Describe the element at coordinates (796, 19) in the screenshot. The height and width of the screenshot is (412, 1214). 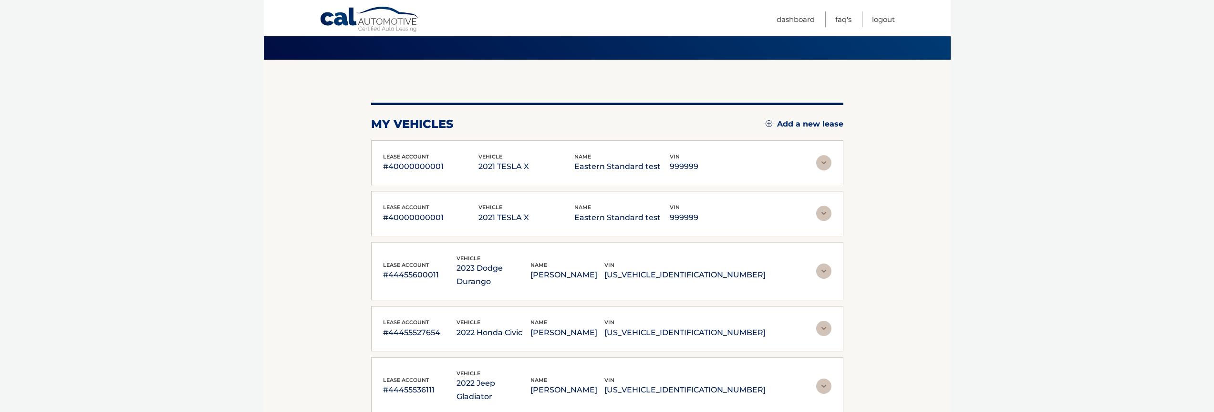
I see `a: Dashboard` at that location.